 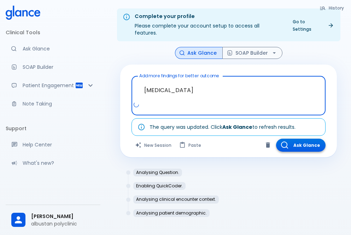 I want to click on div: Patient Reports & Referrals, so click(x=53, y=86).